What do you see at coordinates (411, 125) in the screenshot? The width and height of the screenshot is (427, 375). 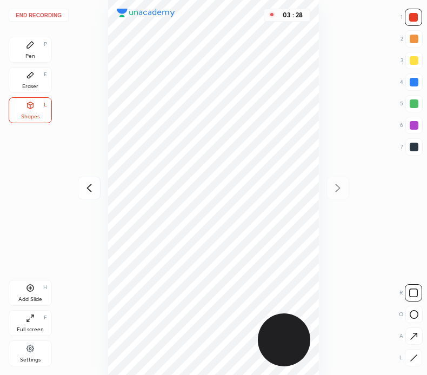 I see `div: 6` at bounding box center [411, 125].